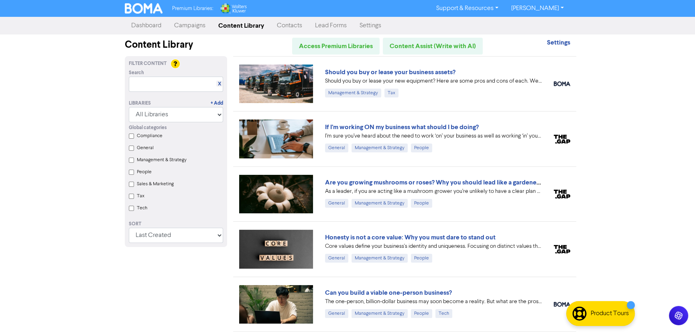 The image size is (695, 332). Describe the element at coordinates (451, 183) in the screenshot. I see `a: Are you growing mushrooms or roses? Why you should lead like a gardener, not a grower` at that location.